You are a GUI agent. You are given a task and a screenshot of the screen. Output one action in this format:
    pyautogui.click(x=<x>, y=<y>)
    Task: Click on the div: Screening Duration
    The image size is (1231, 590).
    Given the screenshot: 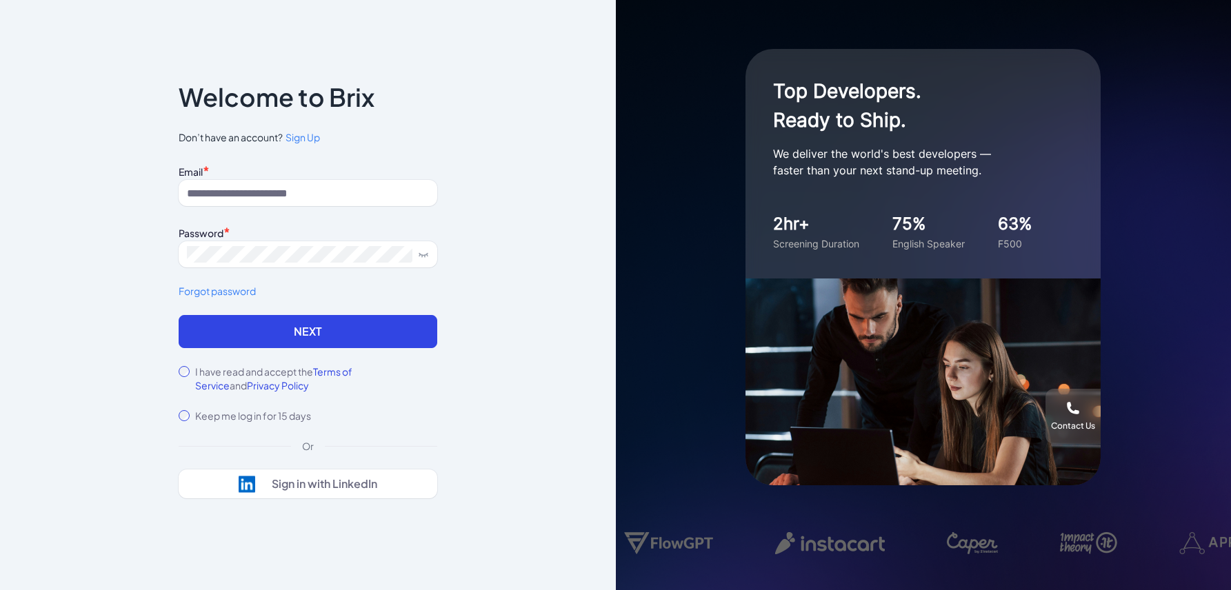 What is the action you would take?
    pyautogui.click(x=816, y=243)
    